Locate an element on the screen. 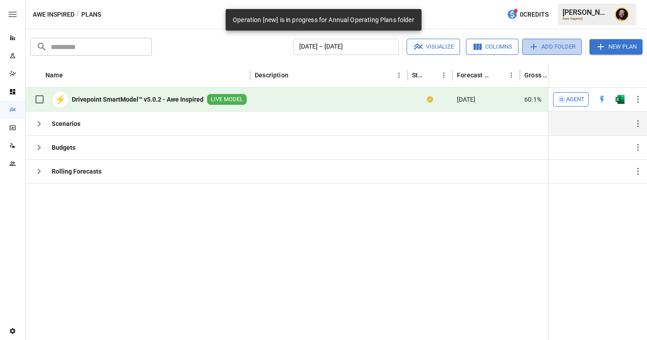 The width and height of the screenshot is (647, 340). div: Your plan has changes in Excel that are not reflected in the Drivepoint Data Warehouse, select "S... is located at coordinates (430, 99).